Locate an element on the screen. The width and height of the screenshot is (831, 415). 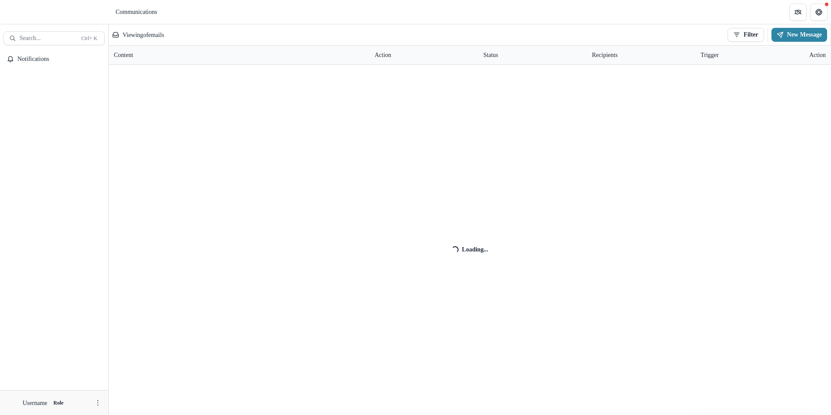
nav: breadcrumb is located at coordinates (141, 12).